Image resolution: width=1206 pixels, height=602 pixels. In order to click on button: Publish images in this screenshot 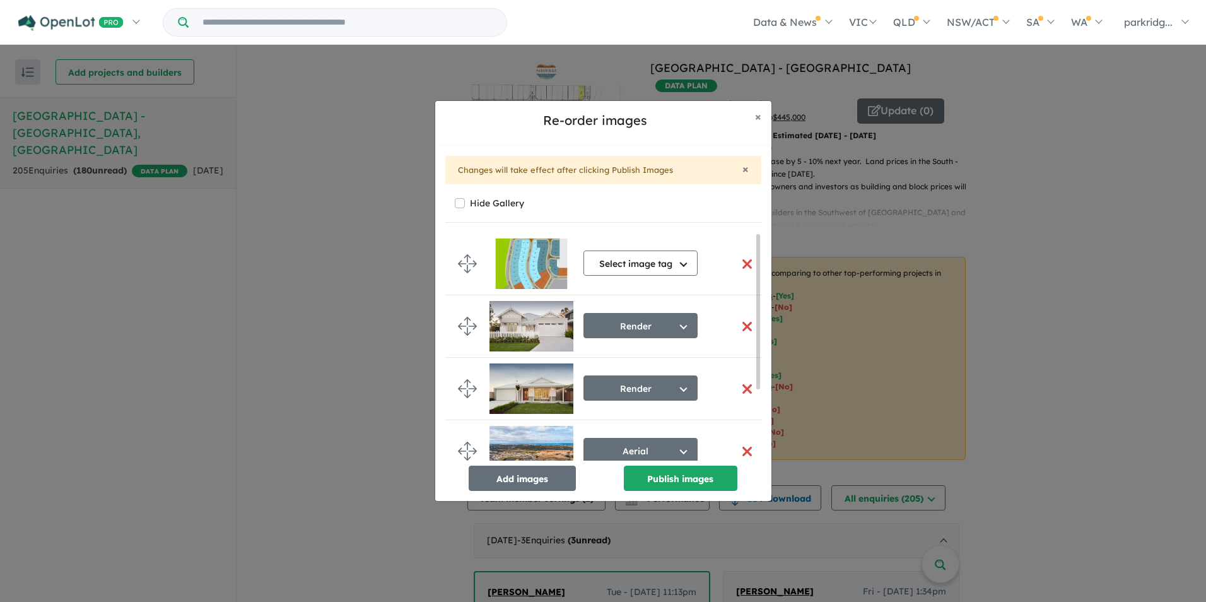, I will do `click(681, 478)`.